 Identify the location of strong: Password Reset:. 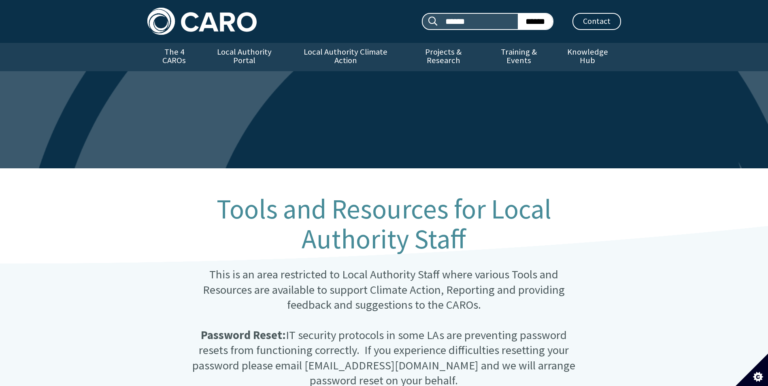
(243, 335).